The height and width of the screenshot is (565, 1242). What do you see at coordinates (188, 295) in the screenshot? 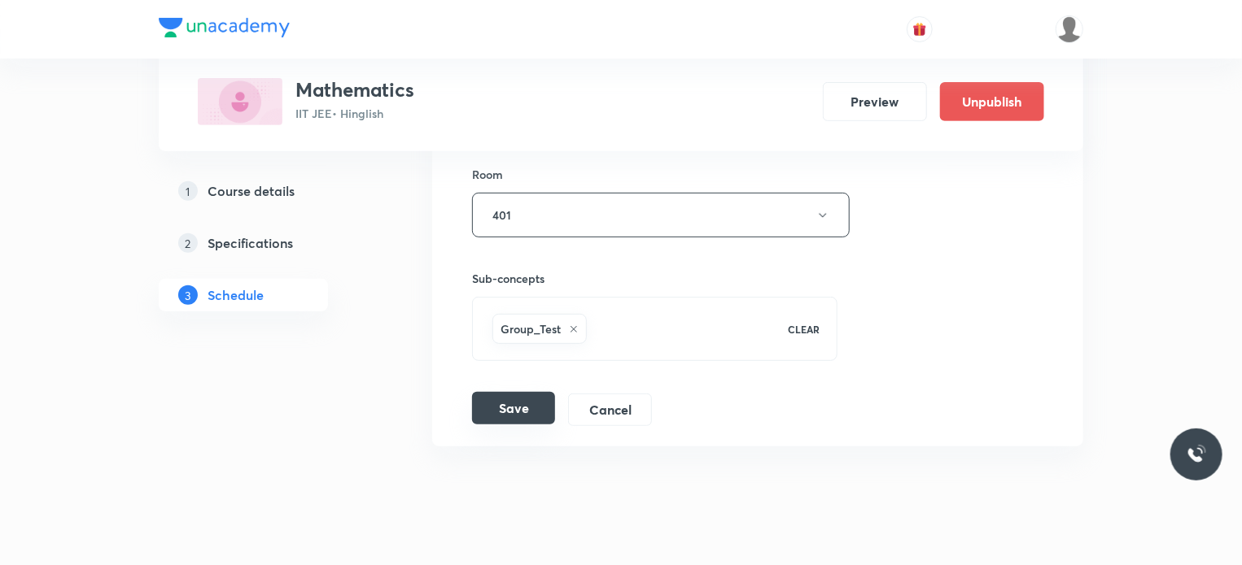
I see `p: 3` at bounding box center [188, 295].